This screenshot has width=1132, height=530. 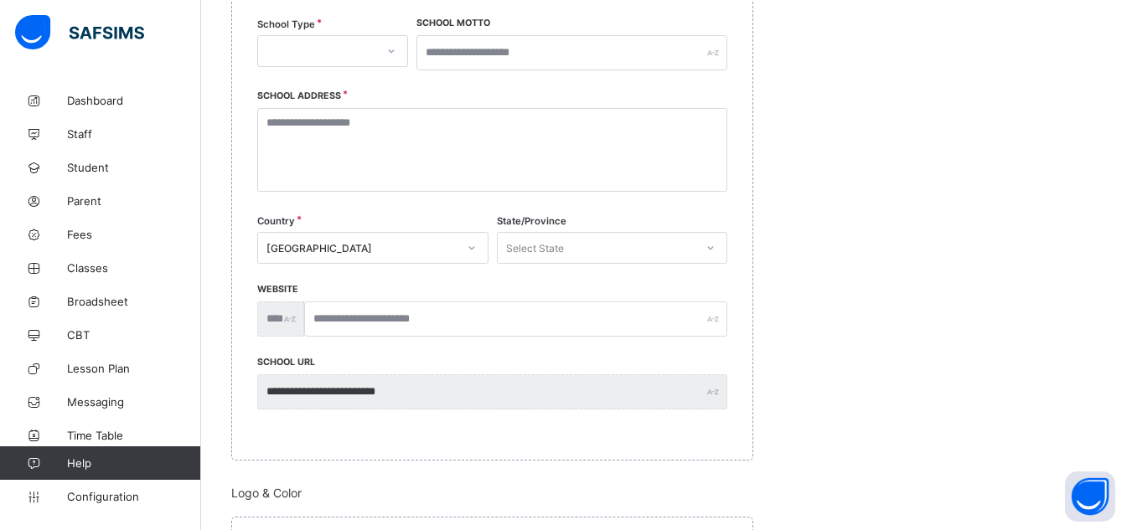 What do you see at coordinates (276, 221) in the screenshot?
I see `span: Country` at bounding box center [276, 221].